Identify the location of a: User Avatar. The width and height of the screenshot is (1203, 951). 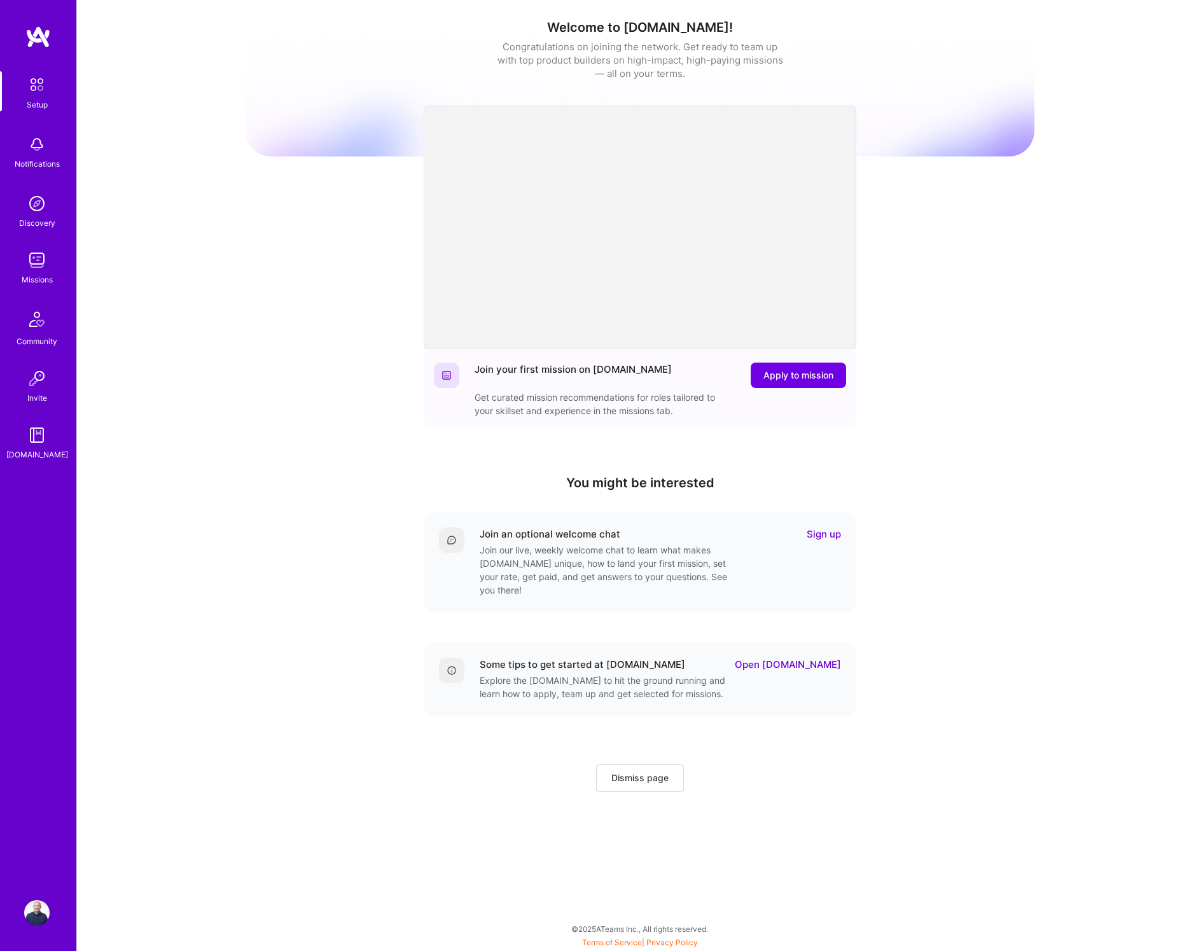
(37, 913).